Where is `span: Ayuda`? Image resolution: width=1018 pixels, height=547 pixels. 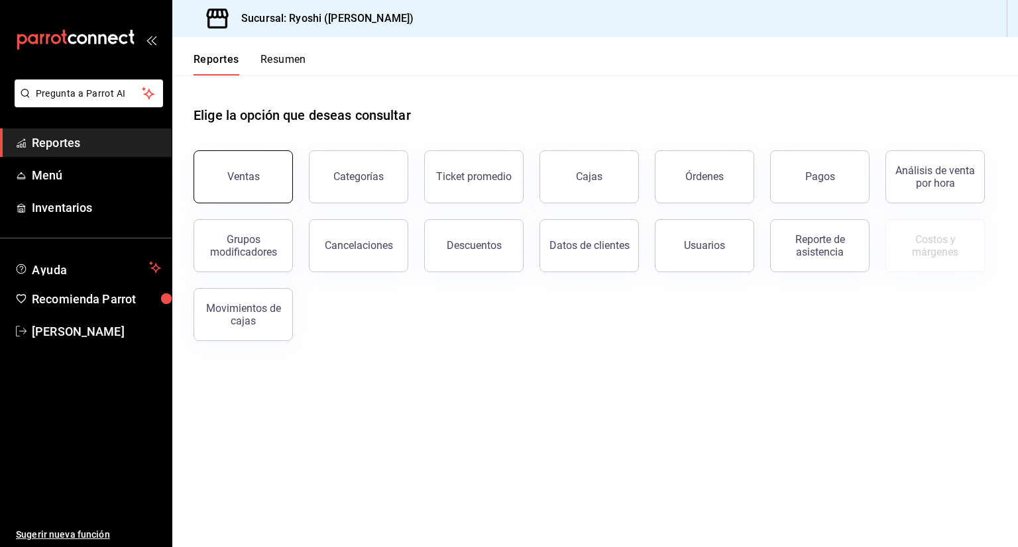 span: Ayuda is located at coordinates (87, 268).